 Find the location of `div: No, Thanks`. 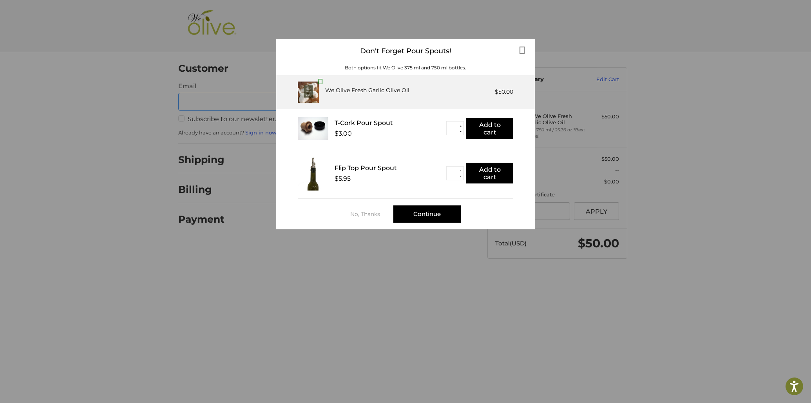

div: No, Thanks is located at coordinates (372, 214).